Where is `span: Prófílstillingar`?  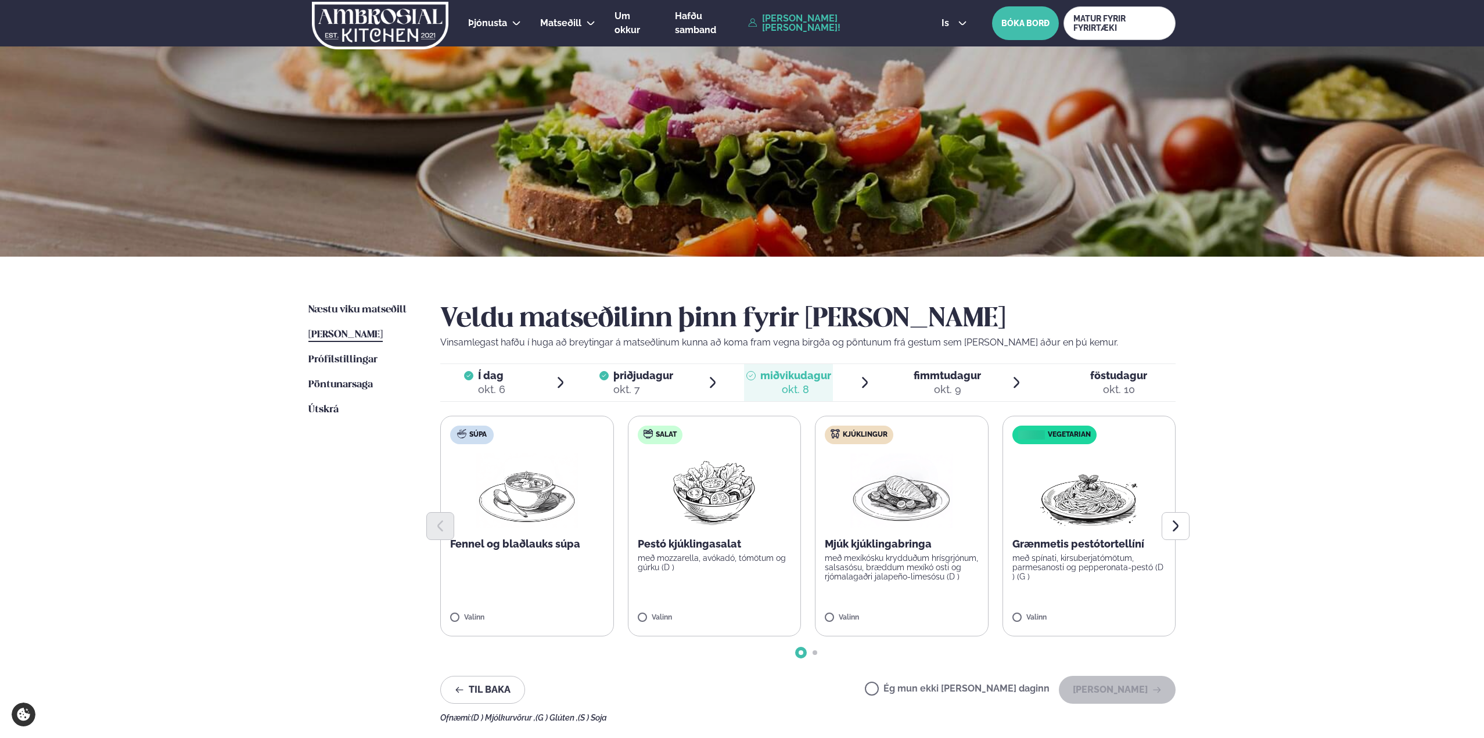 span: Prófílstillingar is located at coordinates (343, 359).